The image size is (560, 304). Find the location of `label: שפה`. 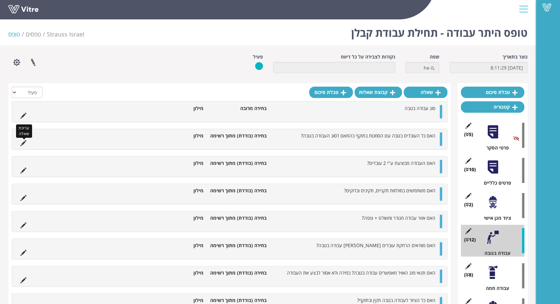

label: שפה is located at coordinates (434, 57).